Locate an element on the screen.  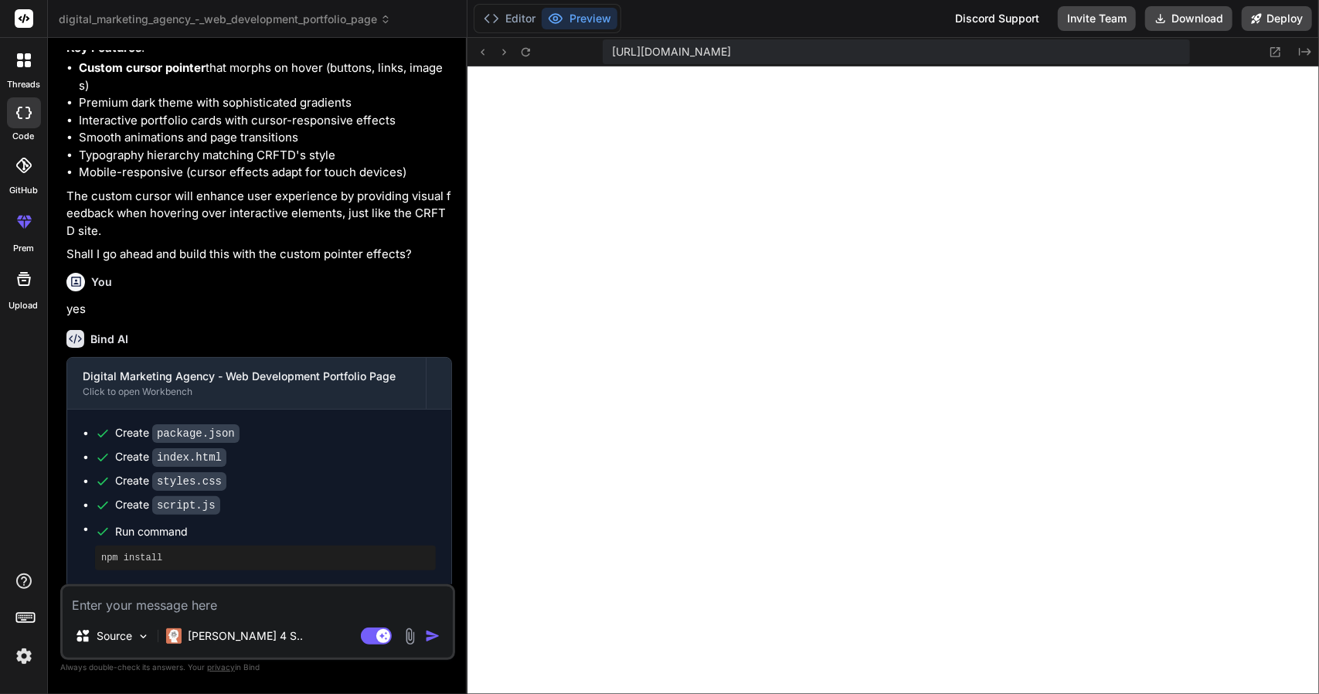
img: Claude 4 Sonnet is located at coordinates (174, 636).